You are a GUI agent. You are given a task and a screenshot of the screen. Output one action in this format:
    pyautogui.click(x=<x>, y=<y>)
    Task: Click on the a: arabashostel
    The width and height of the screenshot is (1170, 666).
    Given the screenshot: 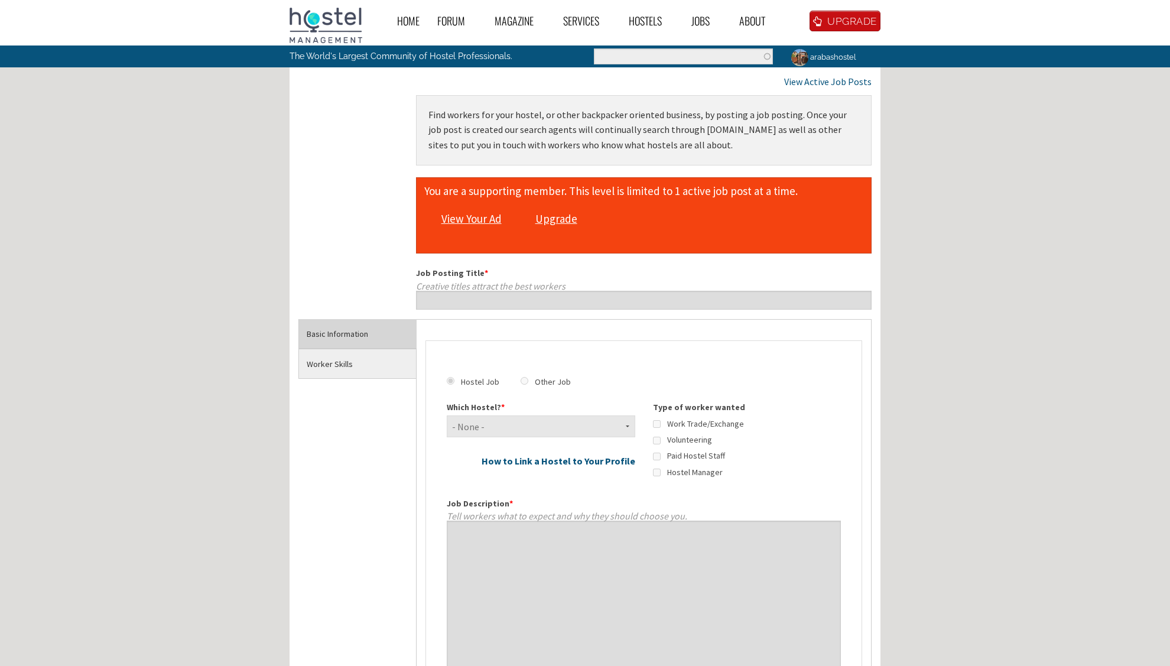 What is the action you would take?
    pyautogui.click(x=822, y=57)
    